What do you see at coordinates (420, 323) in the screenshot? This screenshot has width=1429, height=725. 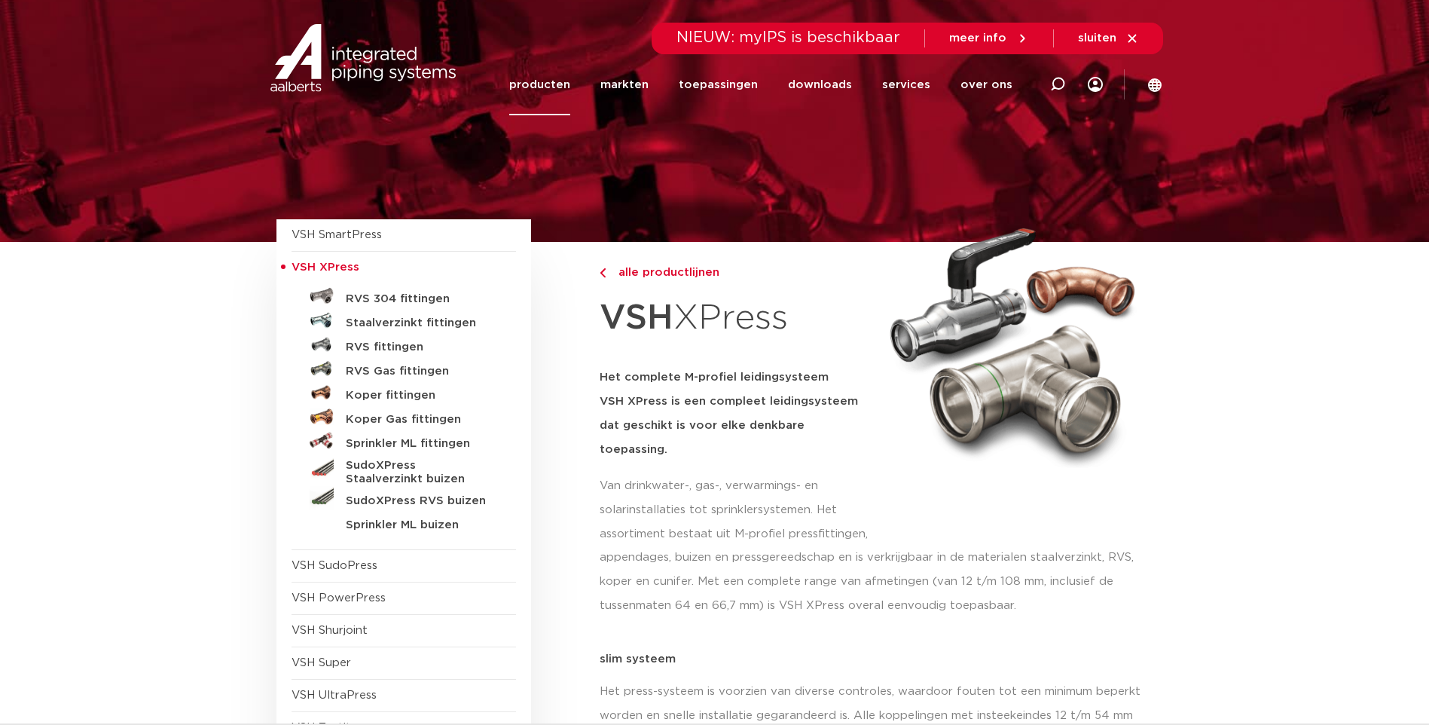 I see `h5: Staalverzinkt fittingen` at bounding box center [420, 323].